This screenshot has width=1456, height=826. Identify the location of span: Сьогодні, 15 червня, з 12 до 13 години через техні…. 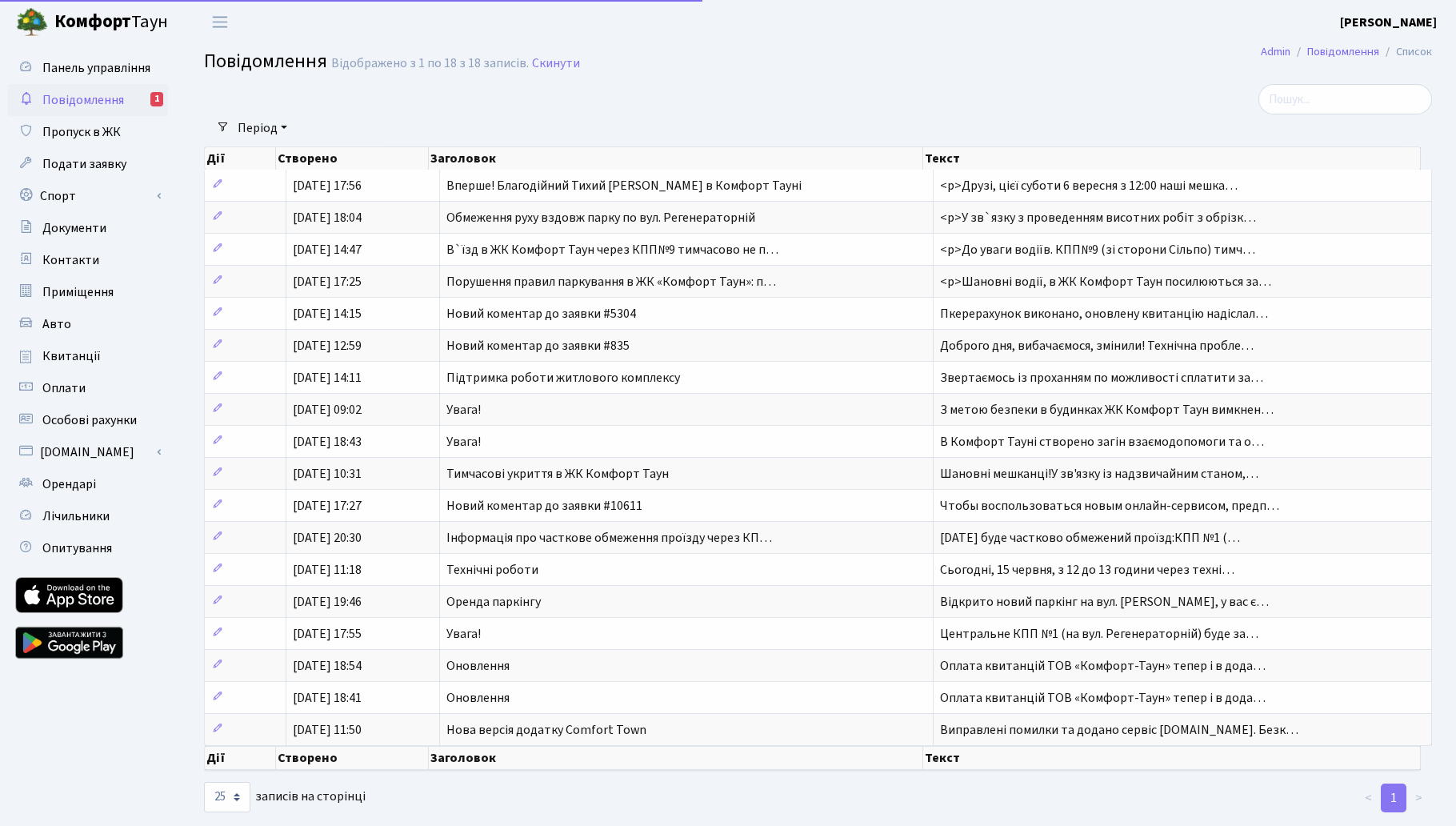
(1087, 569).